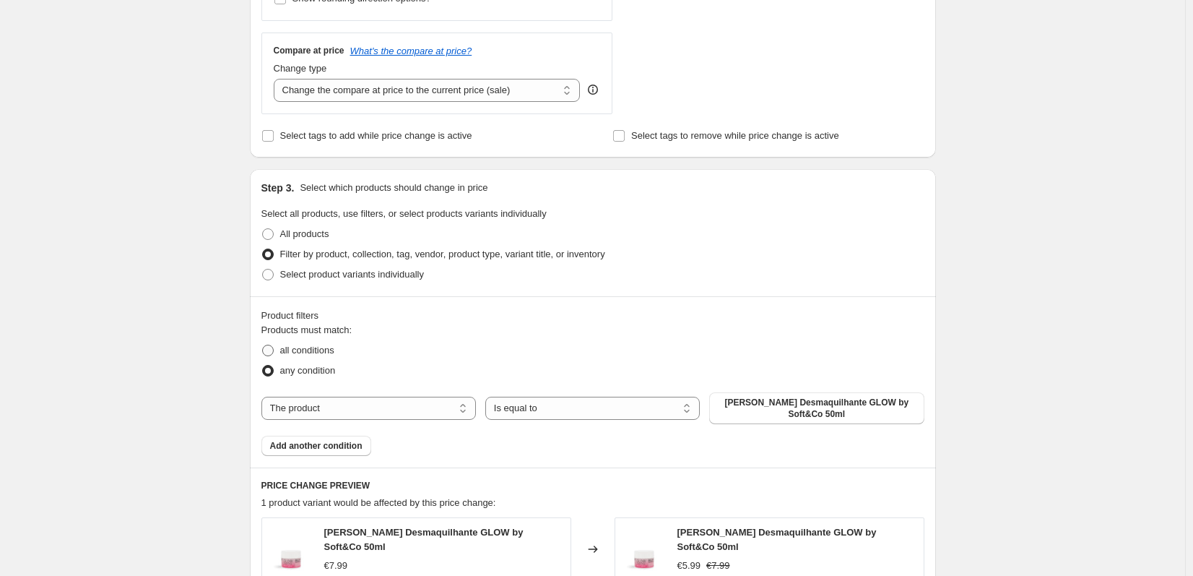  What do you see at coordinates (411, 51) in the screenshot?
I see `i: What's the compare at price?` at bounding box center [411, 51].